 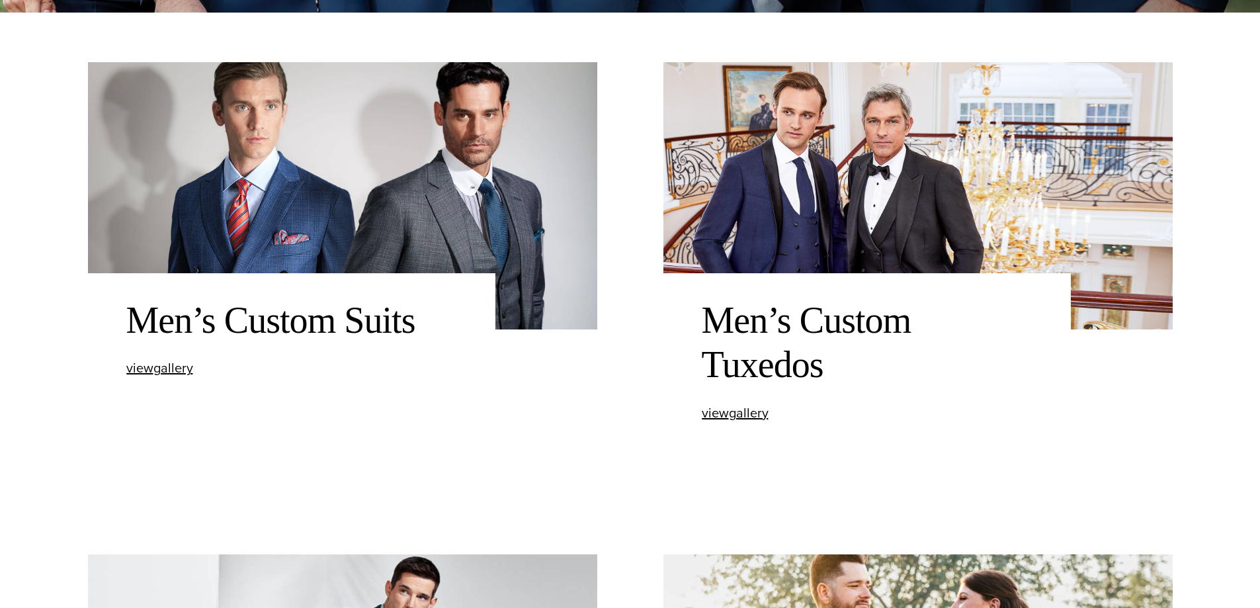 I want to click on span: Help, so click(x=43, y=15).